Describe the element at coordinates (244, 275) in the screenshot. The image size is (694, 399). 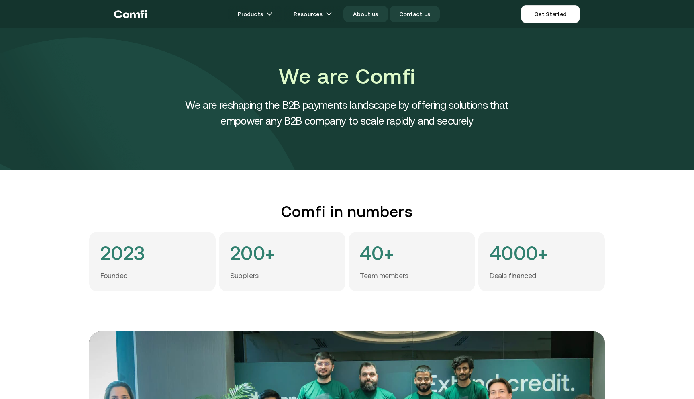
I see `p: Suppliers` at that location.